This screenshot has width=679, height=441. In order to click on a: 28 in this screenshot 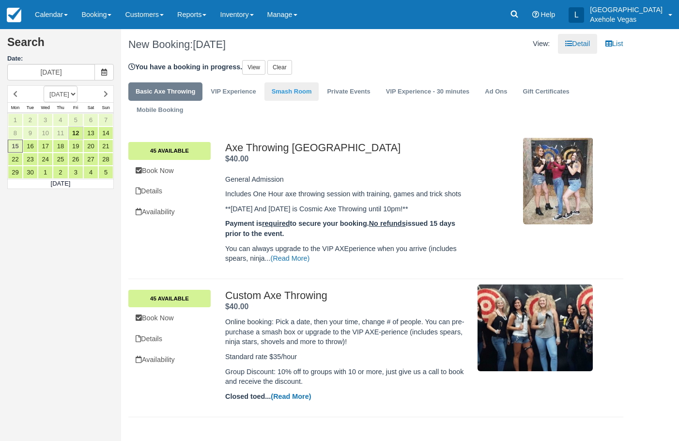, I will do `click(106, 159)`.